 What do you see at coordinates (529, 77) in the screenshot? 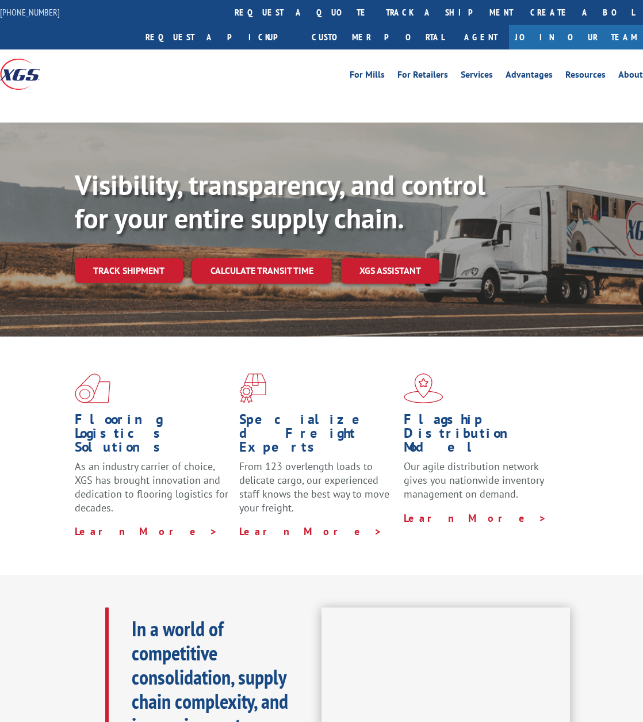
I see `a: Advantages` at bounding box center [529, 77].